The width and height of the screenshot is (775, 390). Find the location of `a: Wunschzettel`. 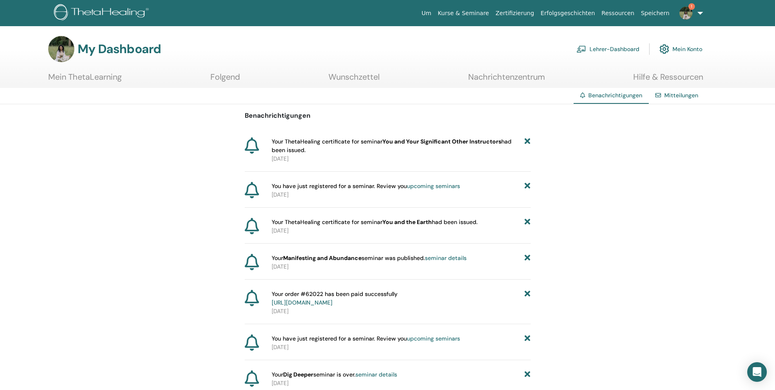

a: Wunschzettel is located at coordinates (354, 80).